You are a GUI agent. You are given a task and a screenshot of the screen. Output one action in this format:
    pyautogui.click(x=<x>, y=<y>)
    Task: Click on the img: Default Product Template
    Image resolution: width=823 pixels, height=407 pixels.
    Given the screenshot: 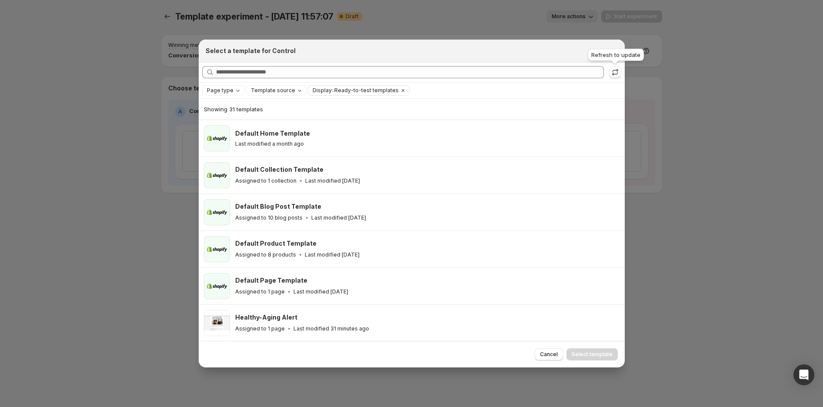 What is the action you would take?
    pyautogui.click(x=217, y=249)
    